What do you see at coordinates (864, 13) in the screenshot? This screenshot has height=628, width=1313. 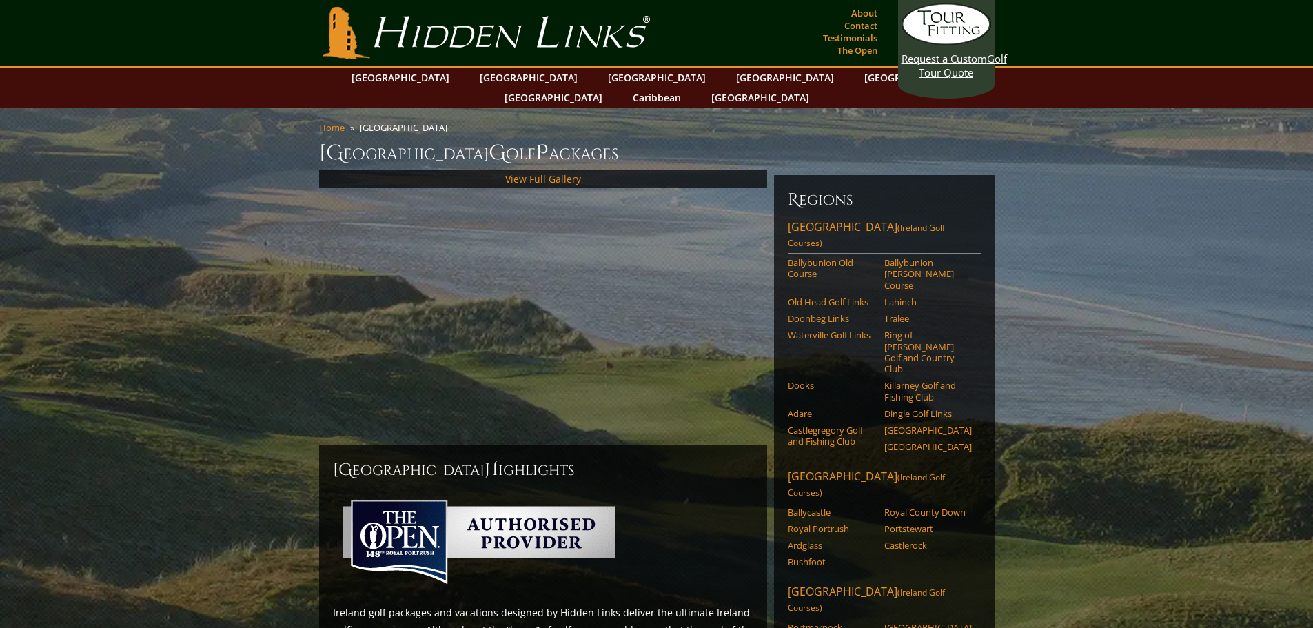 I see `a: About` at bounding box center [864, 13].